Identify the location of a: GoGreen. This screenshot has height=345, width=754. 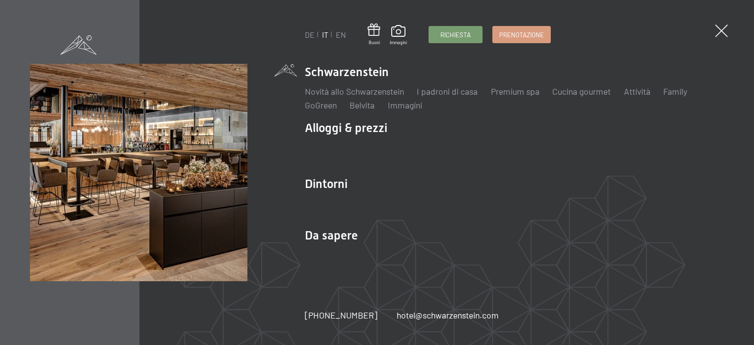
(320, 105).